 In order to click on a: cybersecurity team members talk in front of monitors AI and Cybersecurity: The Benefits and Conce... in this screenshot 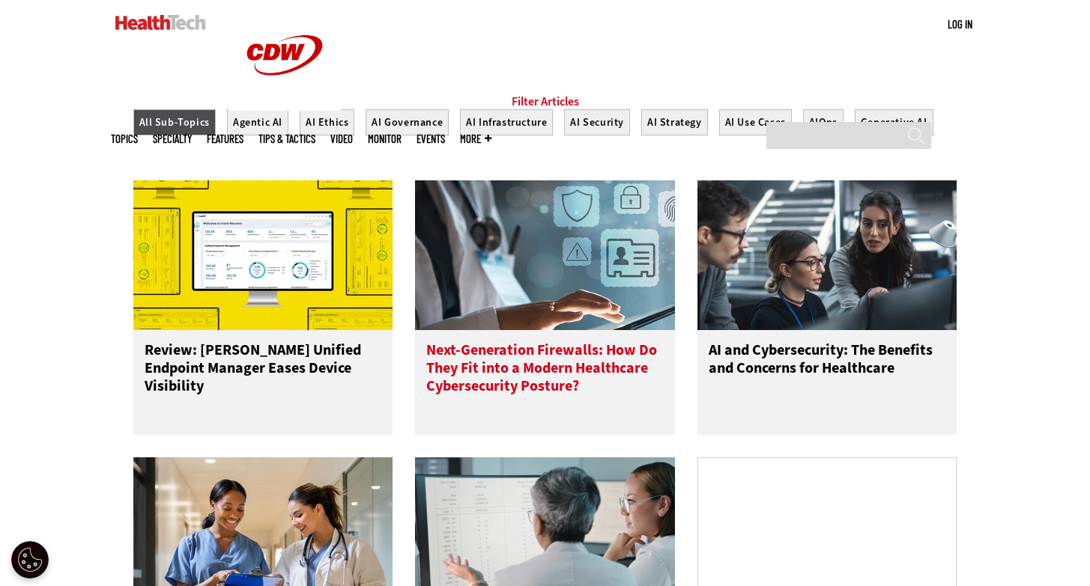, I will do `click(827, 308)`.